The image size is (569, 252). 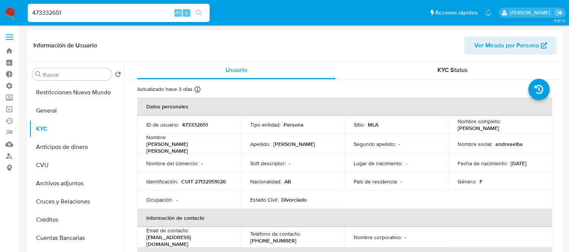 I want to click on span: Alt, so click(x=178, y=13).